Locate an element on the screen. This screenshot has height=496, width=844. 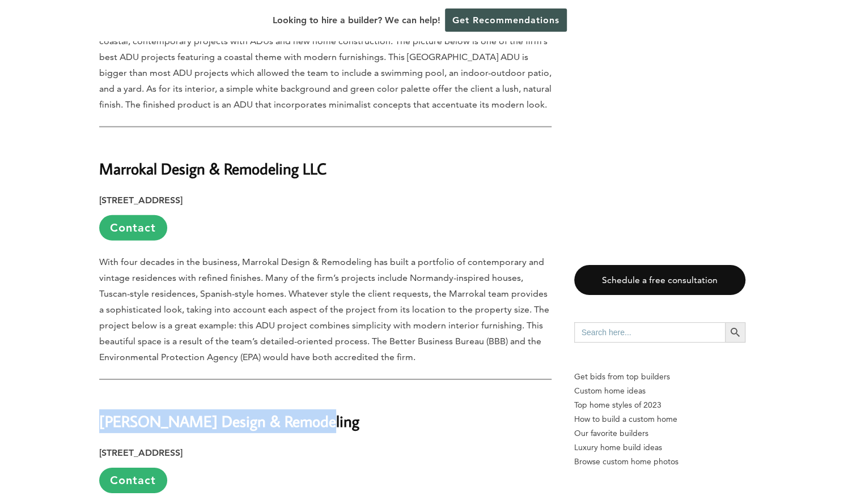
p: Top home styles of 2023 is located at coordinates (659, 405).